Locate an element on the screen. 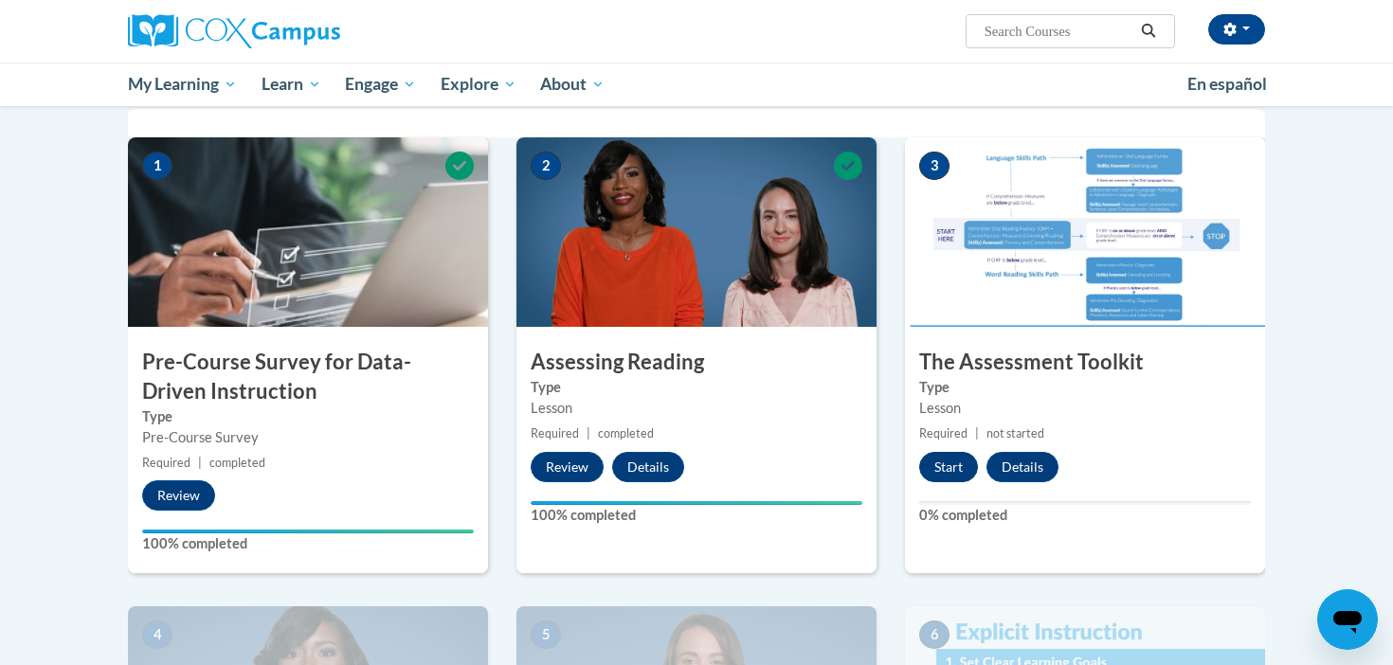  a: My Learning is located at coordinates (182, 84).